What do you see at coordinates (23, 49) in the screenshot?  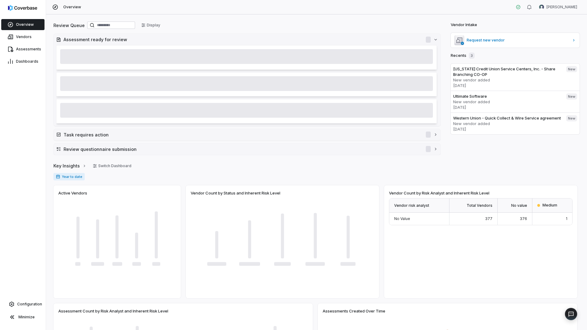 I see `a: Assessments` at bounding box center [23, 49].